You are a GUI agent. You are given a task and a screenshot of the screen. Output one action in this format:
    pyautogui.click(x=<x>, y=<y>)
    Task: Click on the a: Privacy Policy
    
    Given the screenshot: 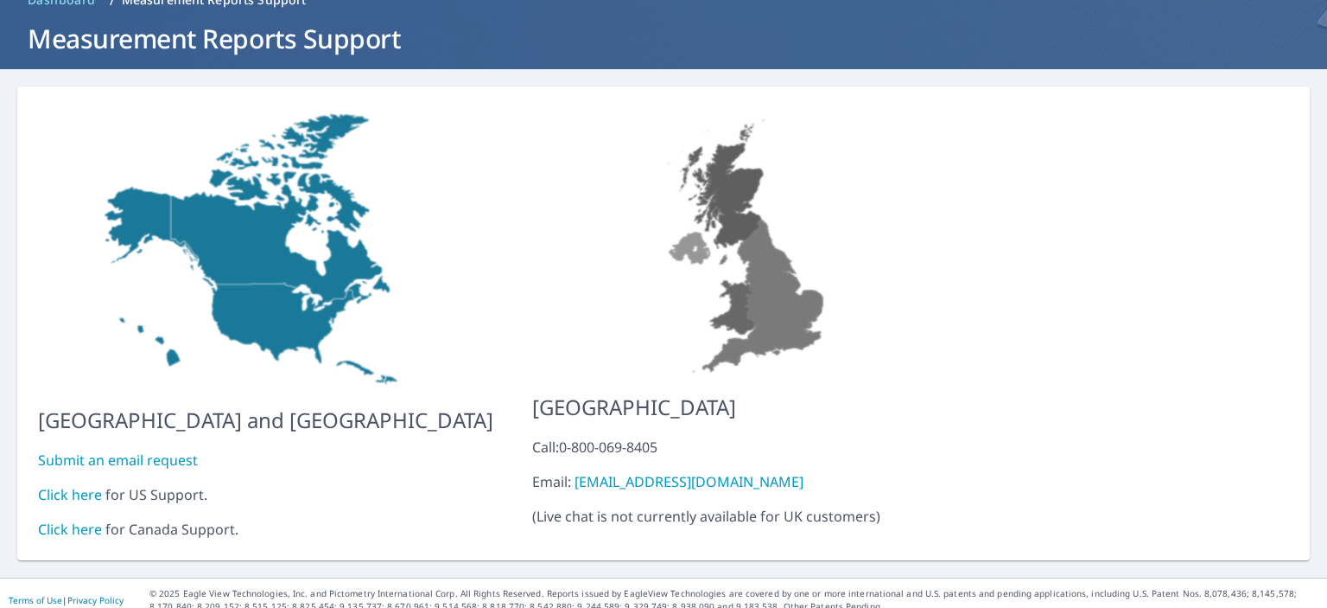 What is the action you would take?
    pyautogui.click(x=95, y=600)
    